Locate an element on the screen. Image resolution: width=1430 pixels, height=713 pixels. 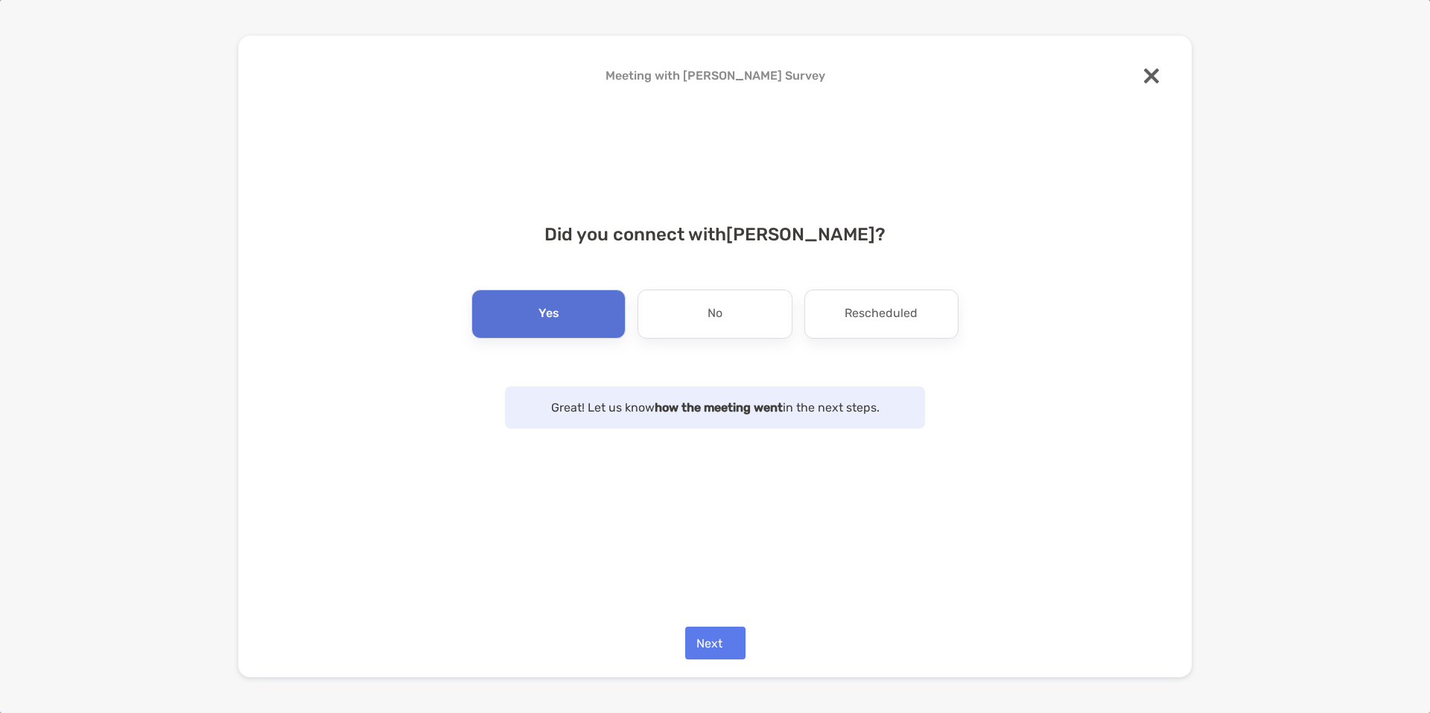
p: Yes is located at coordinates (549, 314).